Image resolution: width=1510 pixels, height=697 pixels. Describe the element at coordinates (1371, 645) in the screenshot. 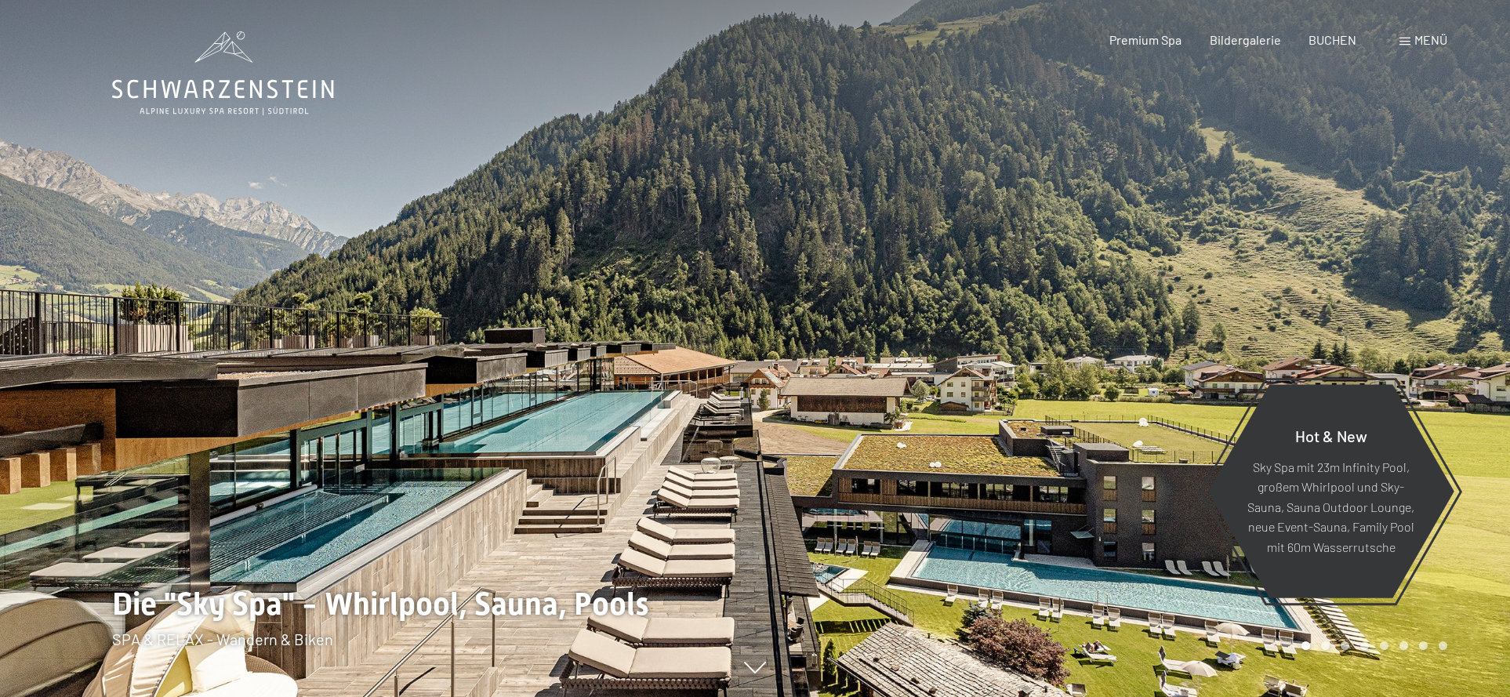

I see `div: Carousel Pagination` at that location.